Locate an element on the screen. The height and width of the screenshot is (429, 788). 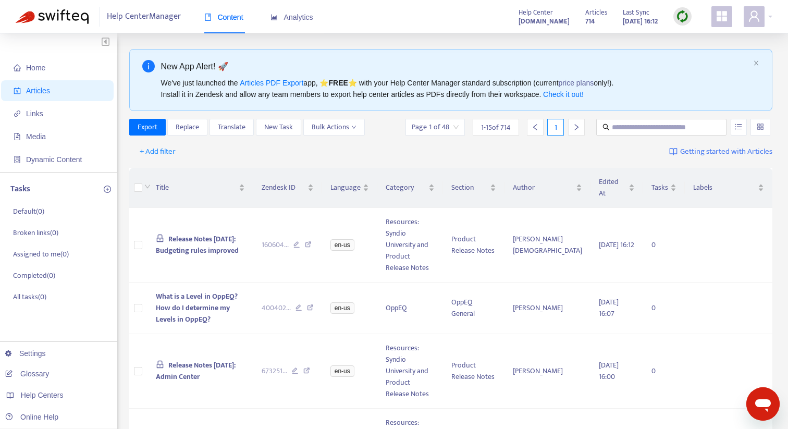
th: Tasks is located at coordinates (664, 188).